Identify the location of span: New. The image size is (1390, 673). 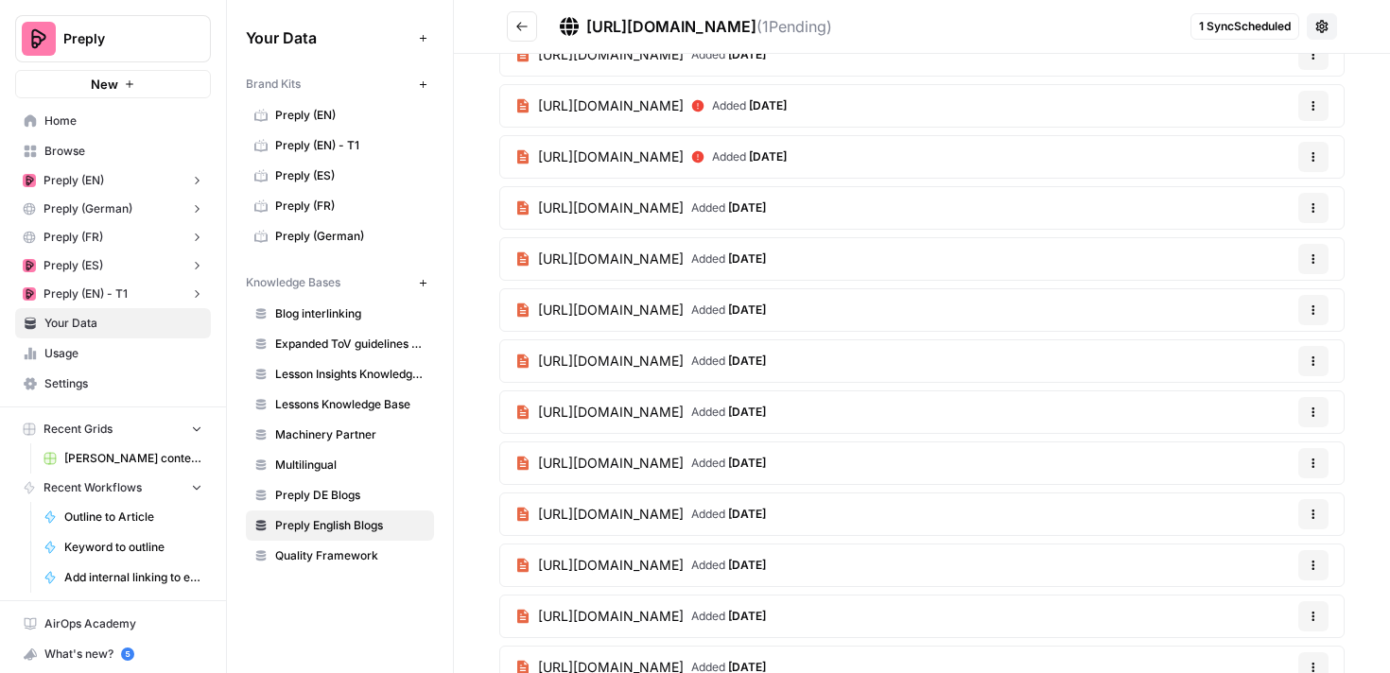
(104, 84).